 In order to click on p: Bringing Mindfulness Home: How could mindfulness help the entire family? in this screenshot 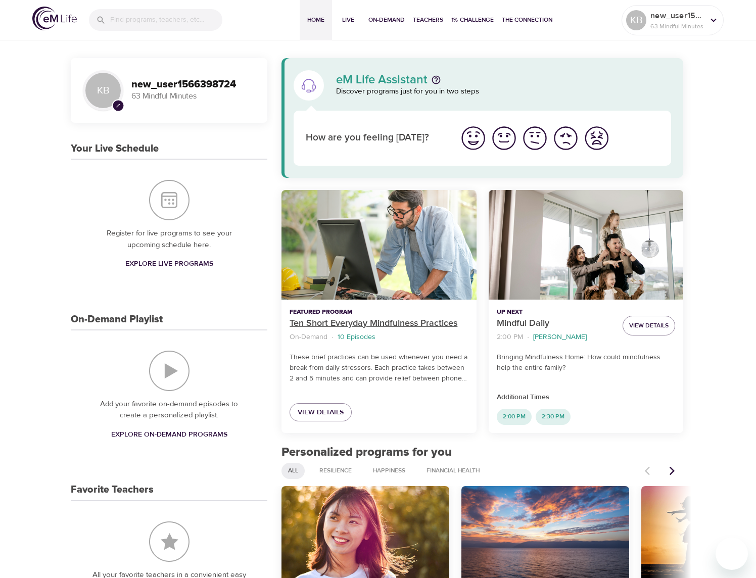, I will do `click(585, 363)`.